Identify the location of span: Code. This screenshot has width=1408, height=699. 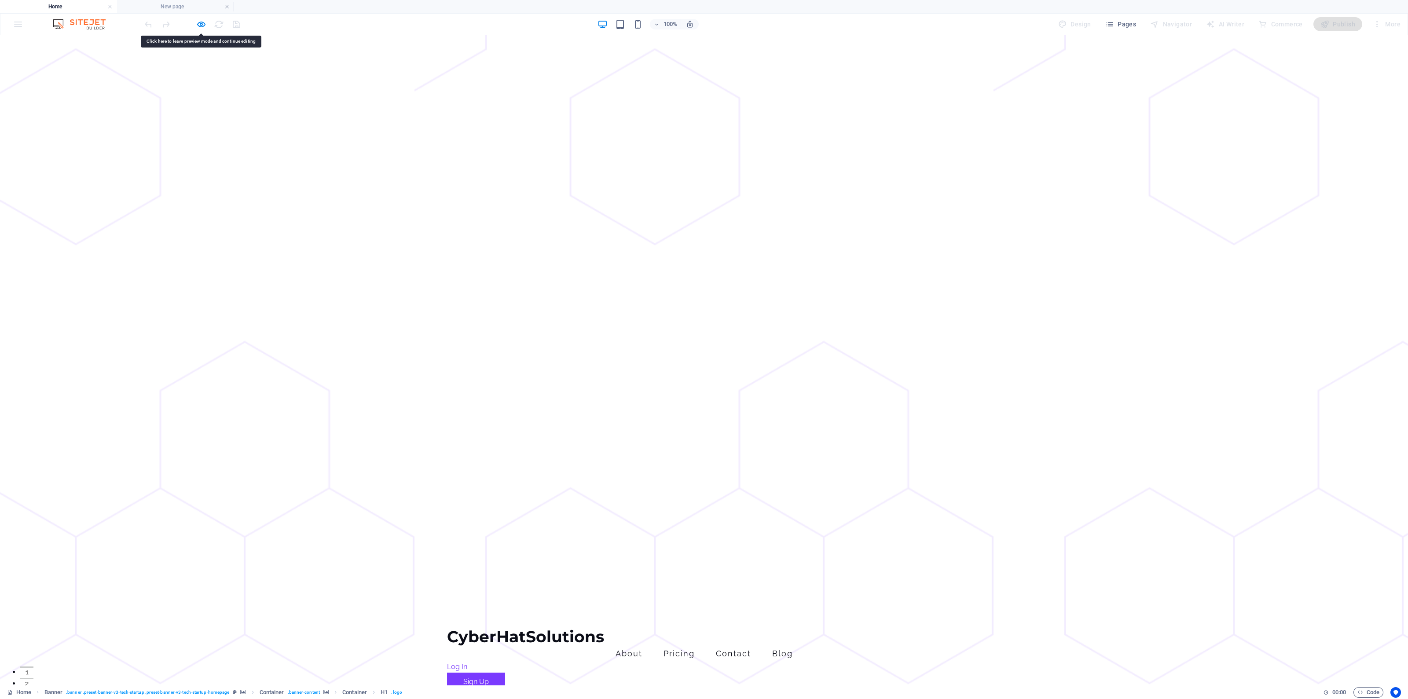
(1368, 692).